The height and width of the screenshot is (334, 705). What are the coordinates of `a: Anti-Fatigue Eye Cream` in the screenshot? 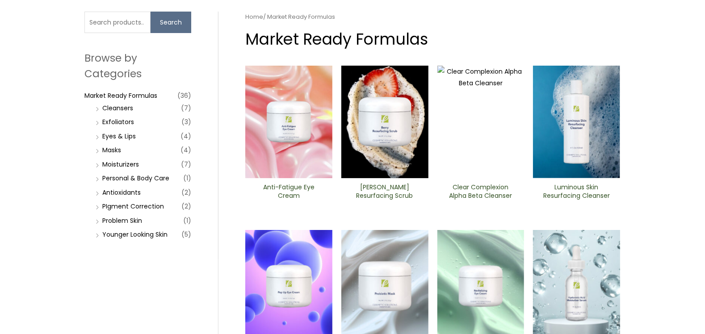 It's located at (289, 193).